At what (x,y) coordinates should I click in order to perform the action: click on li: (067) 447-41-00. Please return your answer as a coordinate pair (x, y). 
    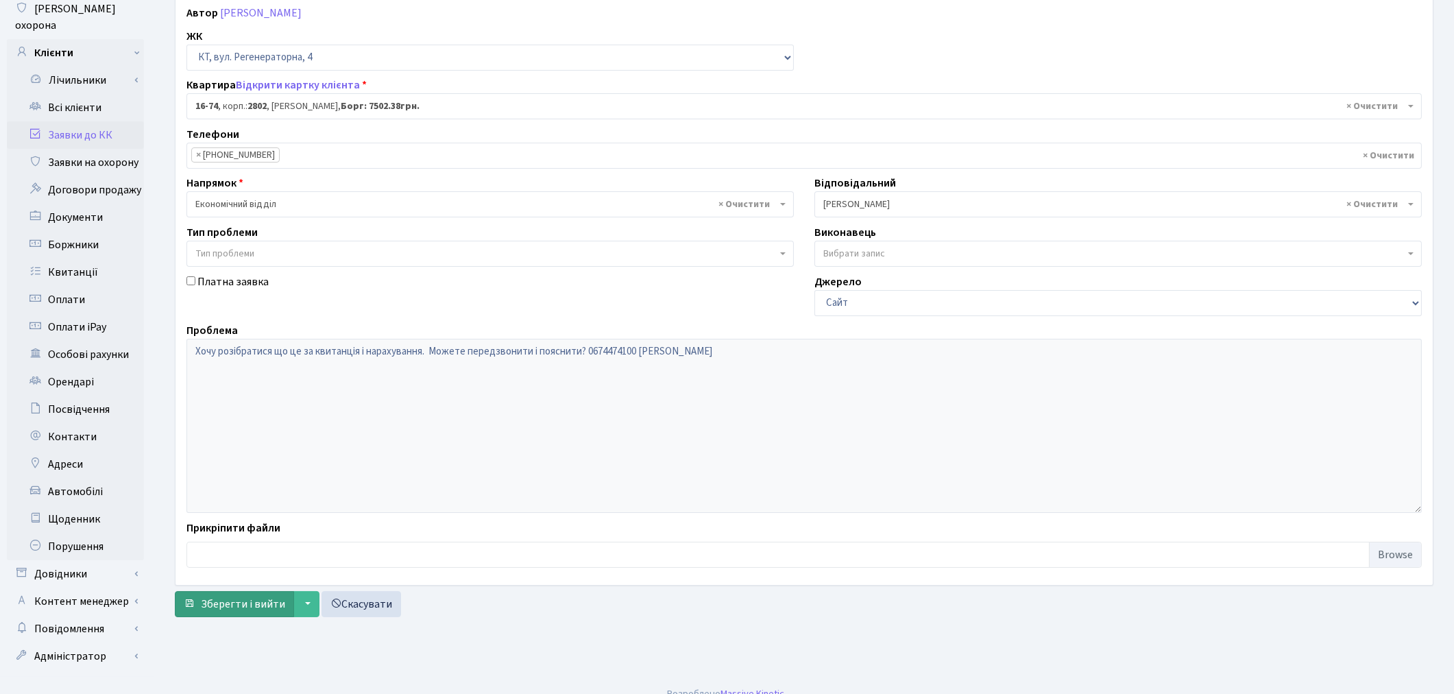
    Looking at the image, I should click on (235, 155).